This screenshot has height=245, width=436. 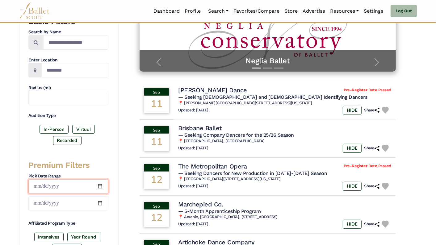 What do you see at coordinates (220, 211) in the screenshot?
I see `span: — 5-Month Apprenticeship Program` at bounding box center [220, 211].